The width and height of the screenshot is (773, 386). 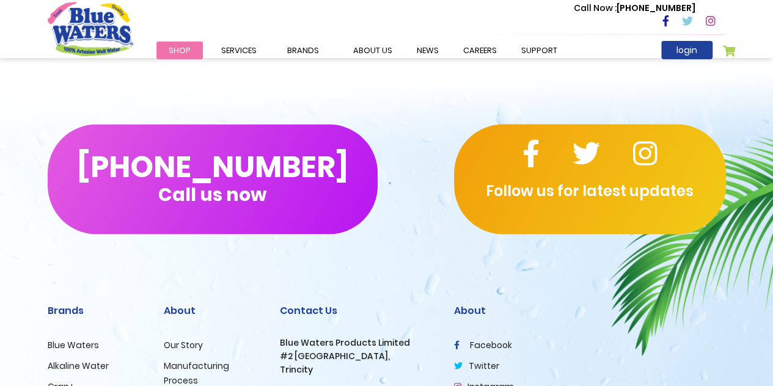 I want to click on h3: Trincity, so click(x=358, y=369).